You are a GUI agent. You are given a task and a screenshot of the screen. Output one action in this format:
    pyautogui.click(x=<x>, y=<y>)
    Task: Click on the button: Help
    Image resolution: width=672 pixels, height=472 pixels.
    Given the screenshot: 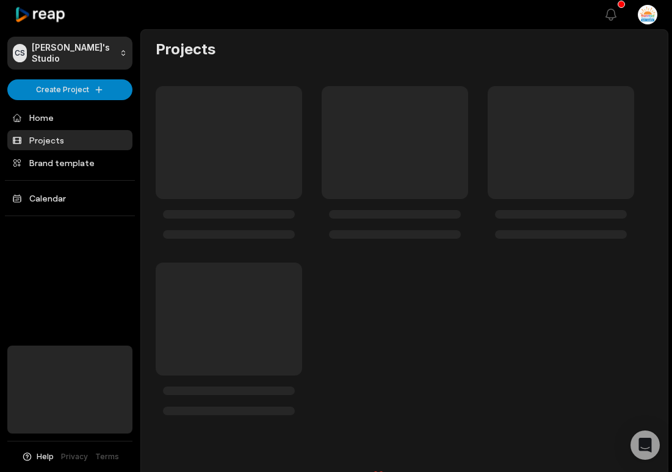 What is the action you would take?
    pyautogui.click(x=37, y=456)
    